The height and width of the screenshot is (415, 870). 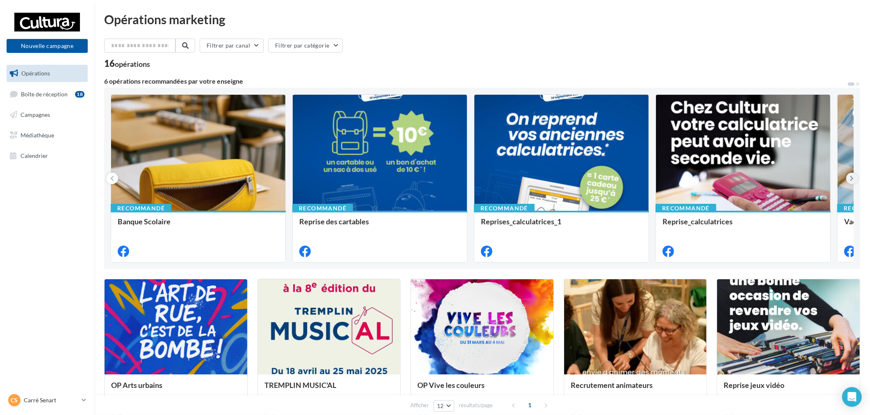 What do you see at coordinates (132, 64) in the screenshot?
I see `div: opérations` at bounding box center [132, 64].